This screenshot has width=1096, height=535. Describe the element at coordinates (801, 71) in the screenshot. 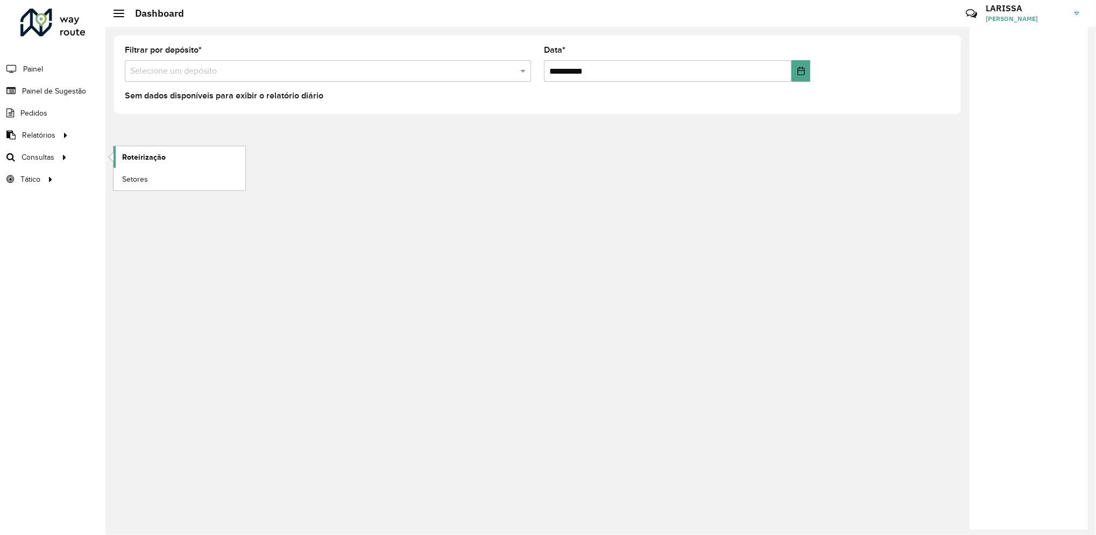

I see `button: Choose Date` at that location.